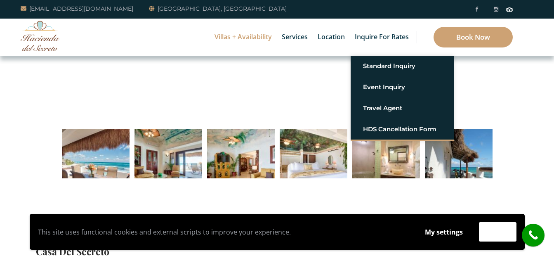 Image resolution: width=554 pixels, height=256 pixels. Describe the element at coordinates (497, 231) in the screenshot. I see `button: Accept` at that location.